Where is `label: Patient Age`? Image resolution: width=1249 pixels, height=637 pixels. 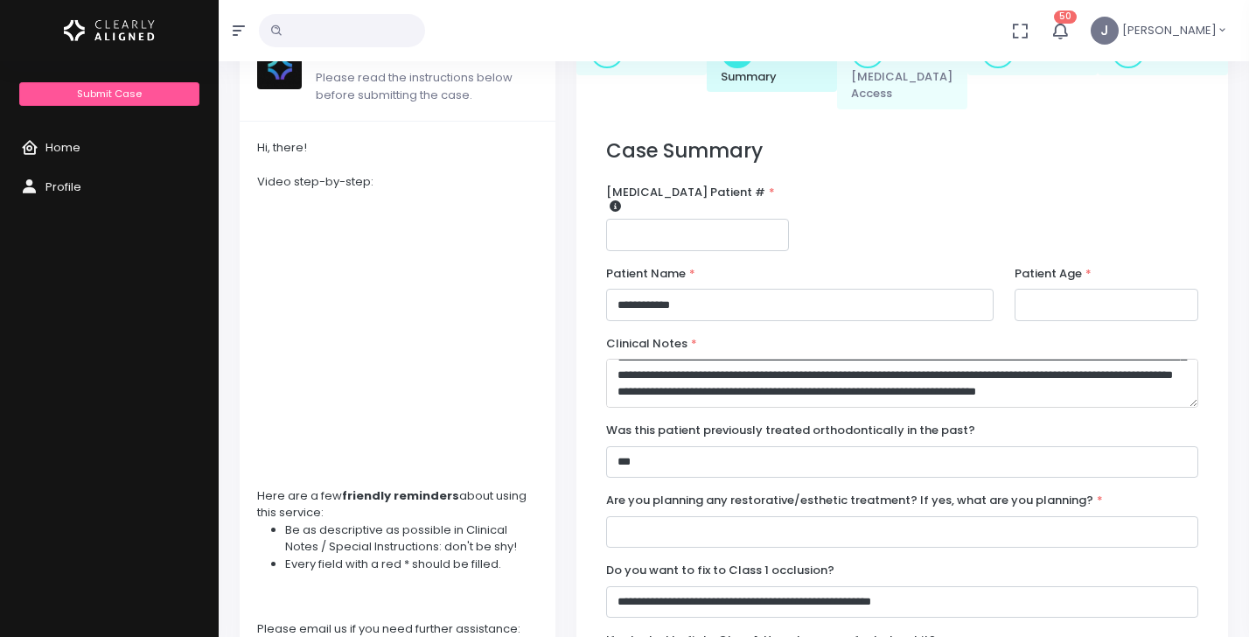 label: Patient Age is located at coordinates (1053, 274).